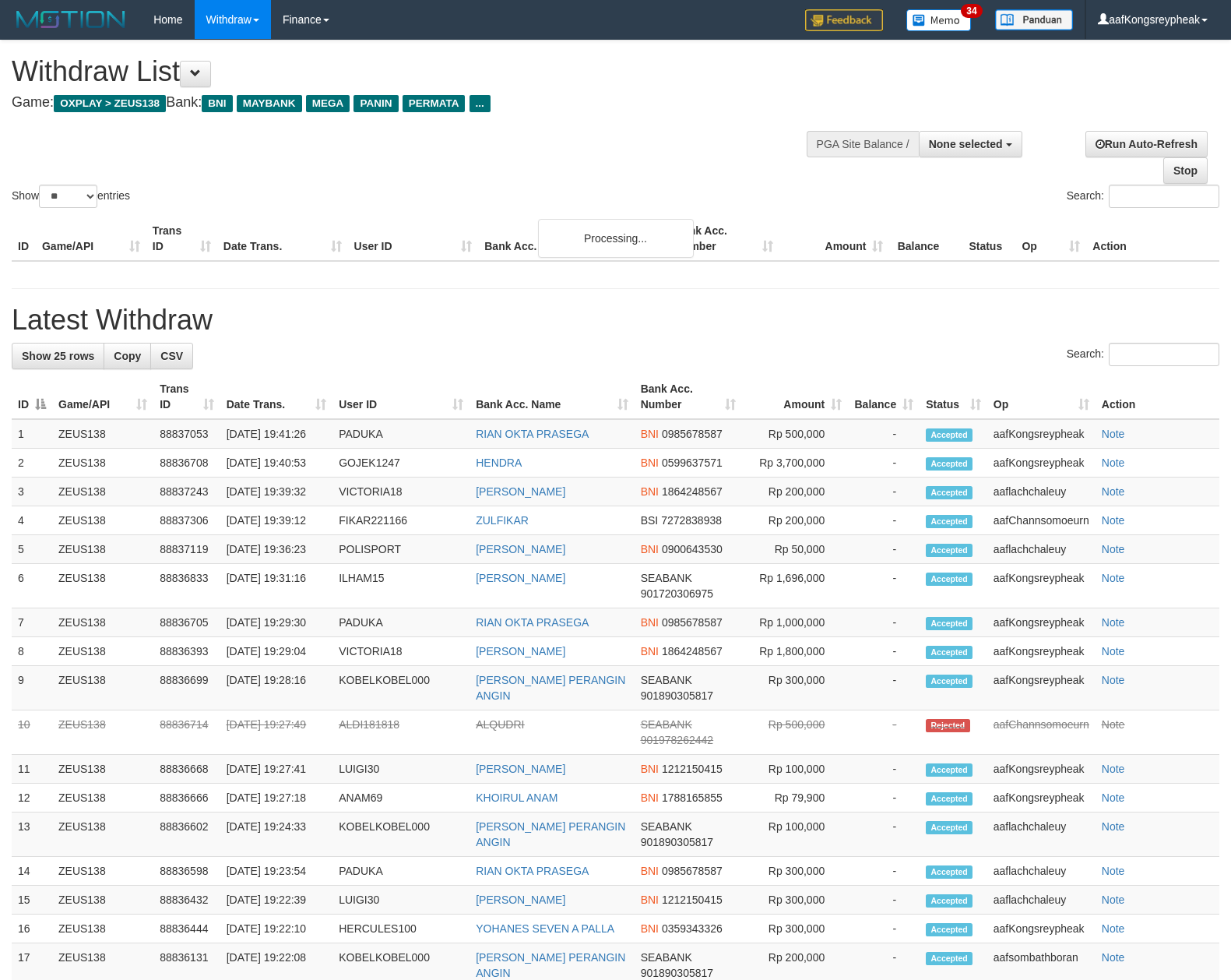 The image size is (1231, 980). Describe the element at coordinates (948, 725) in the screenshot. I see `span: Rejected` at that location.